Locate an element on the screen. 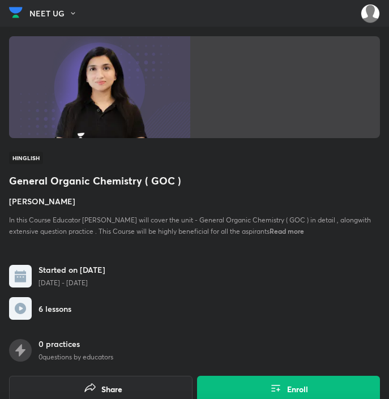  span: Hinglish is located at coordinates (26, 158).